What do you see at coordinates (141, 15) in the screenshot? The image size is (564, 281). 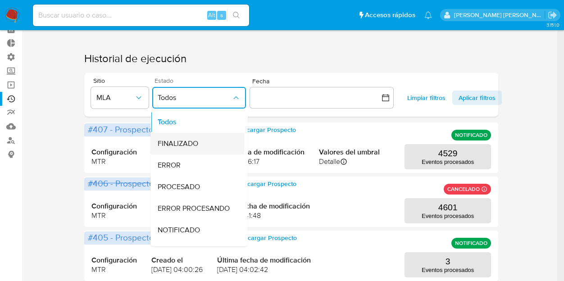 I see `input: Buscar usuario o caso...` at bounding box center [141, 15].